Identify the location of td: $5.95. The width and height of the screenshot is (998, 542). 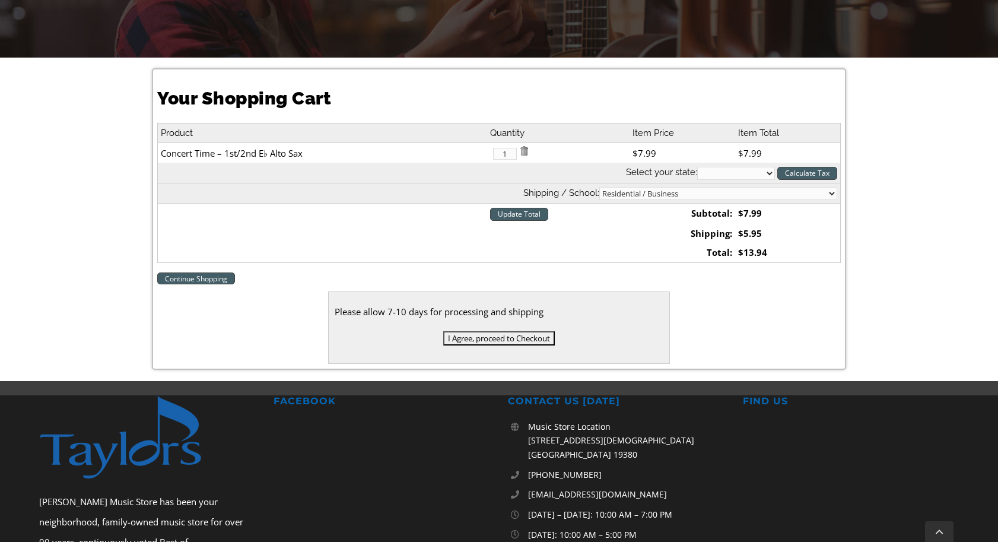
(787, 233).